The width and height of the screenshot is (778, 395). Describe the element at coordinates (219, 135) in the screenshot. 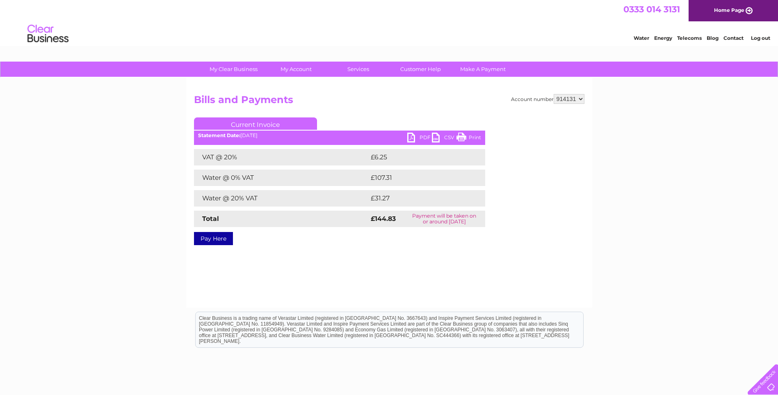

I see `b: Statement Date:` at that location.